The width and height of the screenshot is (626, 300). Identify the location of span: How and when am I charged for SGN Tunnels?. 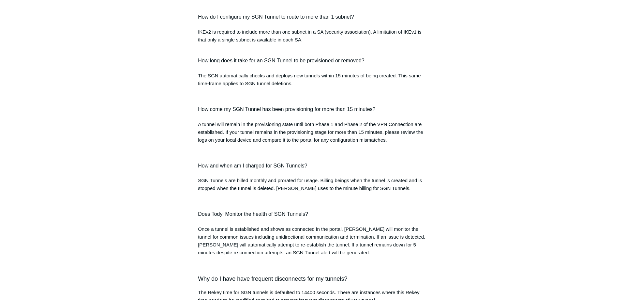
(252, 165).